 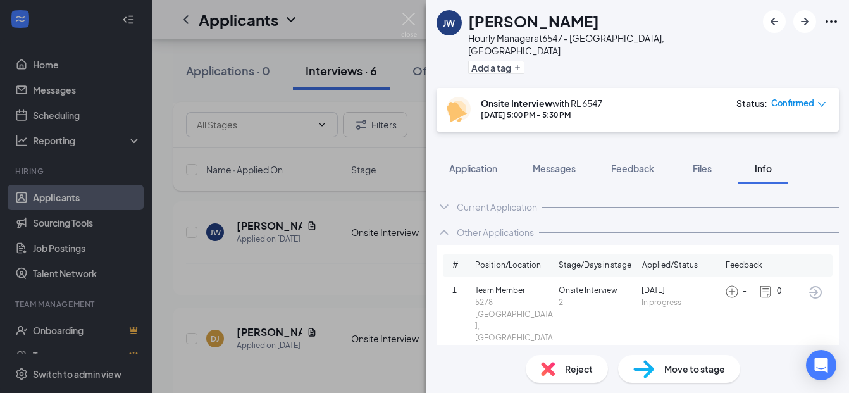 I want to click on span: Confirmed, so click(x=793, y=103).